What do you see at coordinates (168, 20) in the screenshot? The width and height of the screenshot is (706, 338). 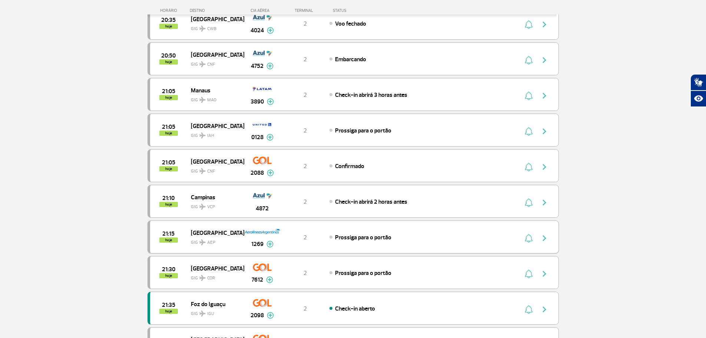 I see `span: 2025-08-27 20:35:00` at bounding box center [168, 20].